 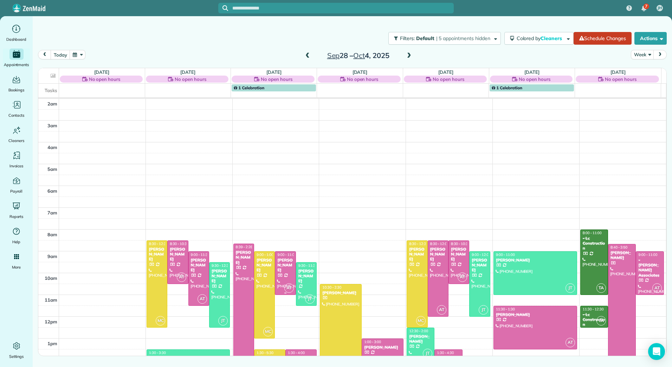 I want to click on span: Default, so click(x=425, y=38).